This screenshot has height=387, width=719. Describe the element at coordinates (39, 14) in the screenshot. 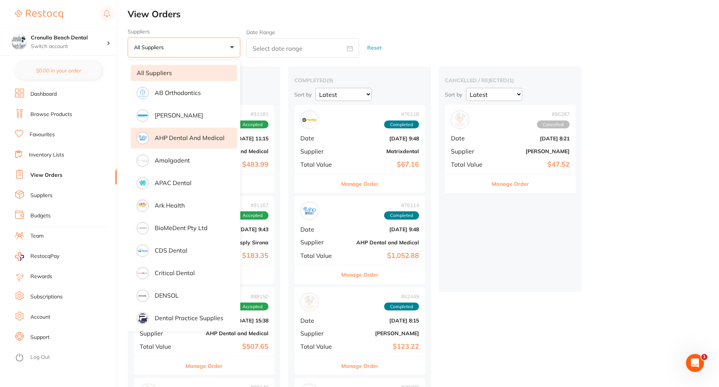

I see `a: Restocq Logo` at that location.